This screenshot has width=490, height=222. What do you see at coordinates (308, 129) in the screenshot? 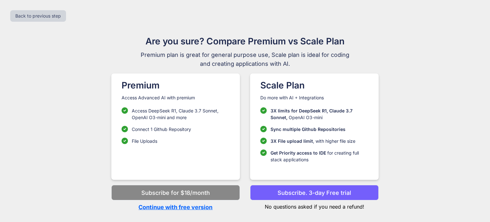
I see `p: Sync multiple Github Repositories` at bounding box center [308, 129].